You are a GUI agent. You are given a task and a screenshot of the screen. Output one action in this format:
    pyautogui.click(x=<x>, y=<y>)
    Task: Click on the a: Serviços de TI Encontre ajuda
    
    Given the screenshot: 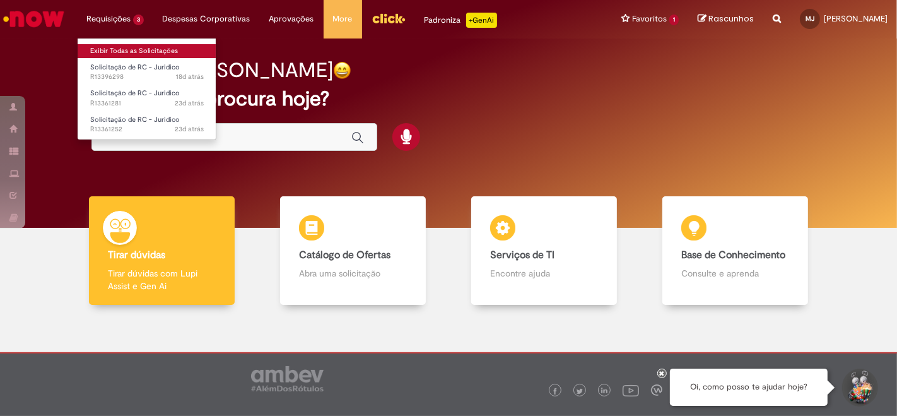 What is the action you would take?
    pyautogui.click(x=544, y=250)
    